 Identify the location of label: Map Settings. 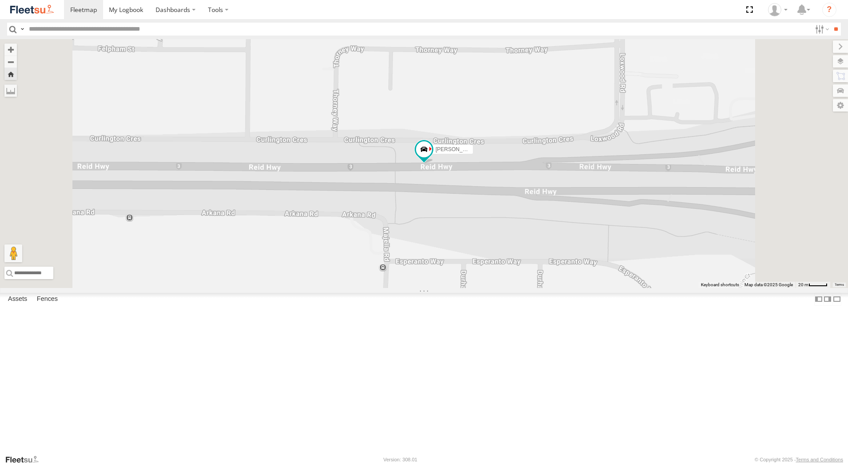
(841, 105).